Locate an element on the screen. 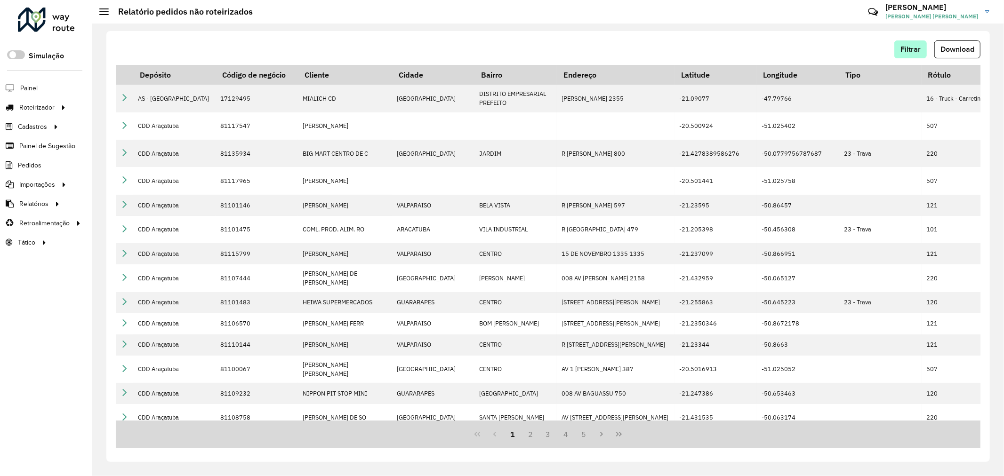 Image resolution: width=1004 pixels, height=476 pixels. td: -50.8663 is located at coordinates (798, 345).